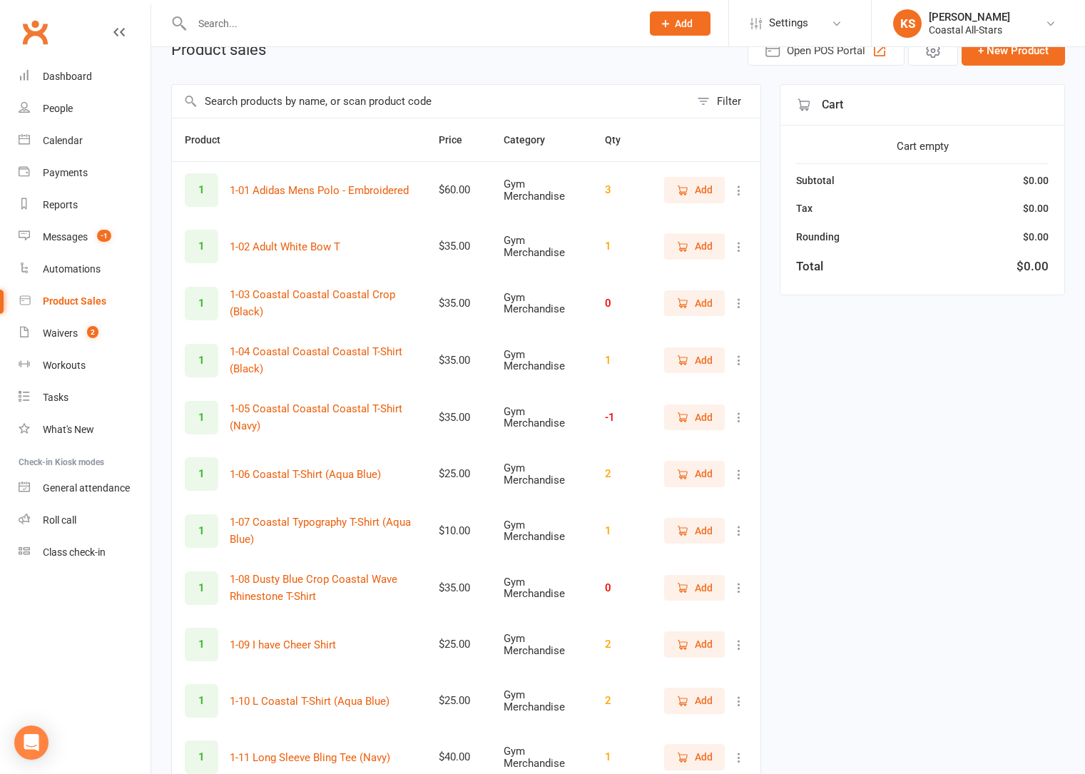 The height and width of the screenshot is (774, 1085). What do you see at coordinates (60, 333) in the screenshot?
I see `div: Waivers` at bounding box center [60, 333].